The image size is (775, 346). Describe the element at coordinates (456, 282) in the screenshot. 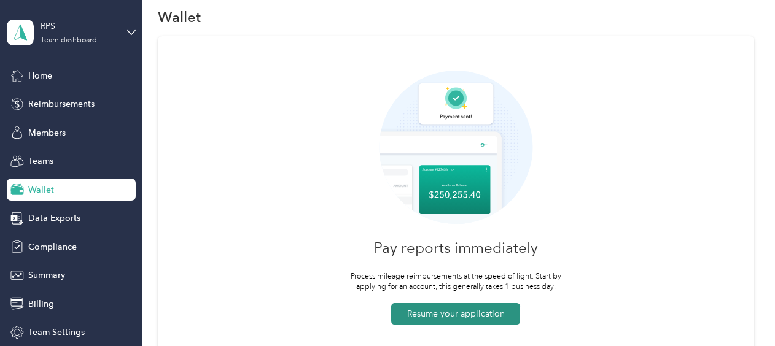

I see `p: Process mileage reimbursements at the speed of light. Start by applying for an account, this gene...` at that location.